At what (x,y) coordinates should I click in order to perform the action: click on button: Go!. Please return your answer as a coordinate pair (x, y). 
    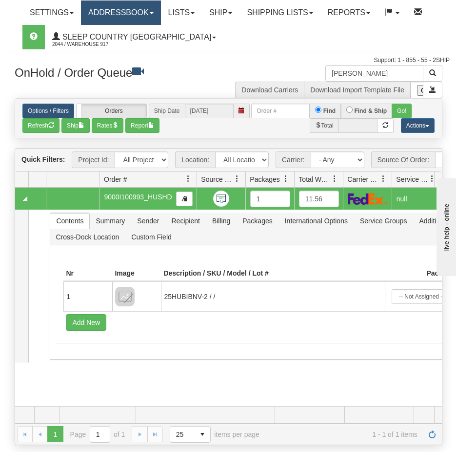
    Looking at the image, I should click on (402, 111).